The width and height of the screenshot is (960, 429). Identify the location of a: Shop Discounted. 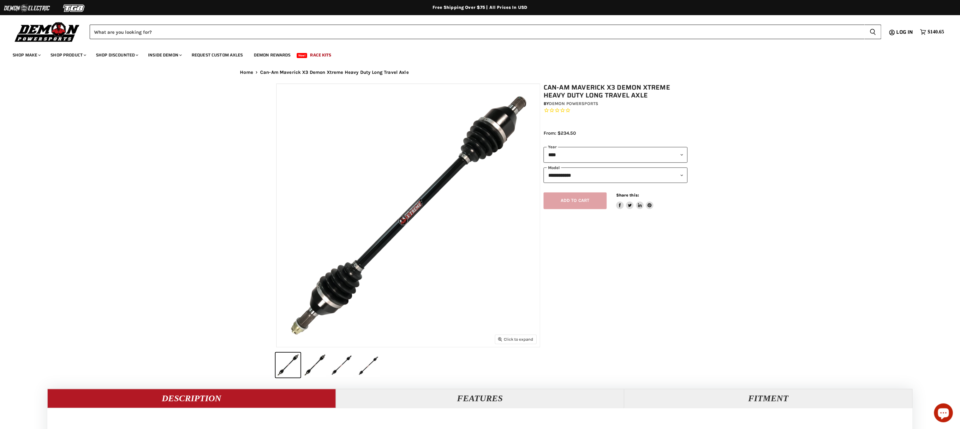
(117, 55).